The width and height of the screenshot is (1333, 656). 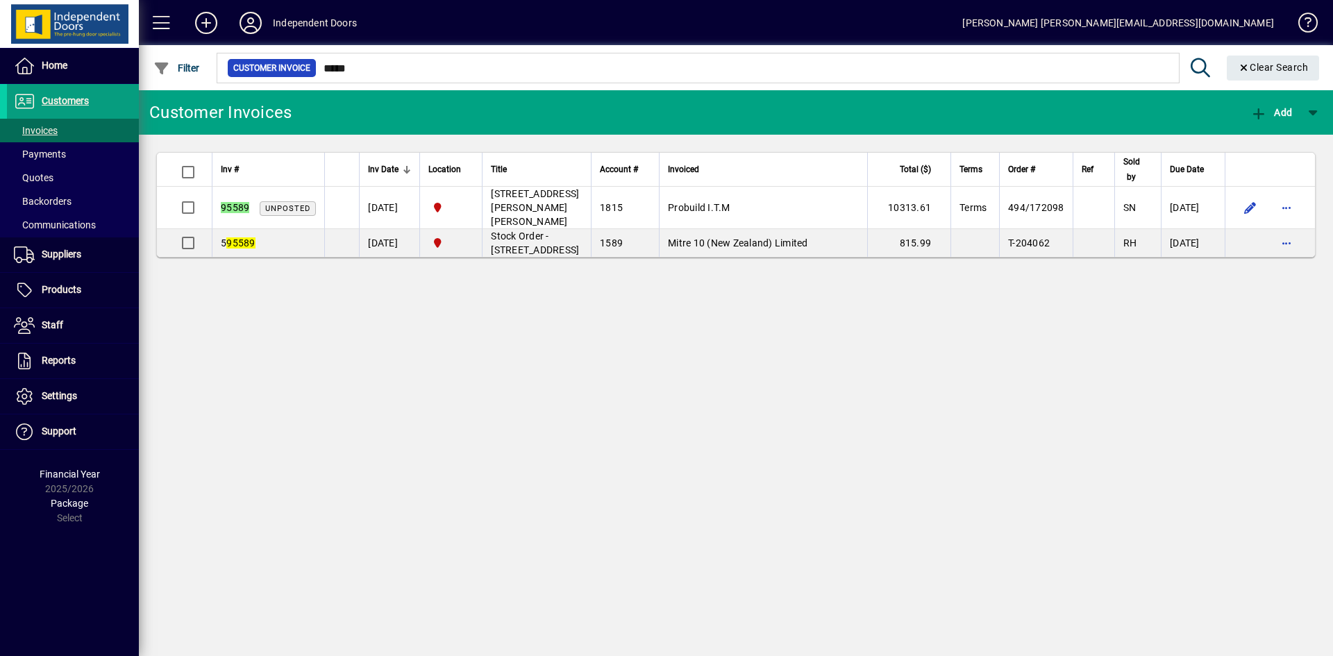 What do you see at coordinates (40, 154) in the screenshot?
I see `span: Payments` at bounding box center [40, 154].